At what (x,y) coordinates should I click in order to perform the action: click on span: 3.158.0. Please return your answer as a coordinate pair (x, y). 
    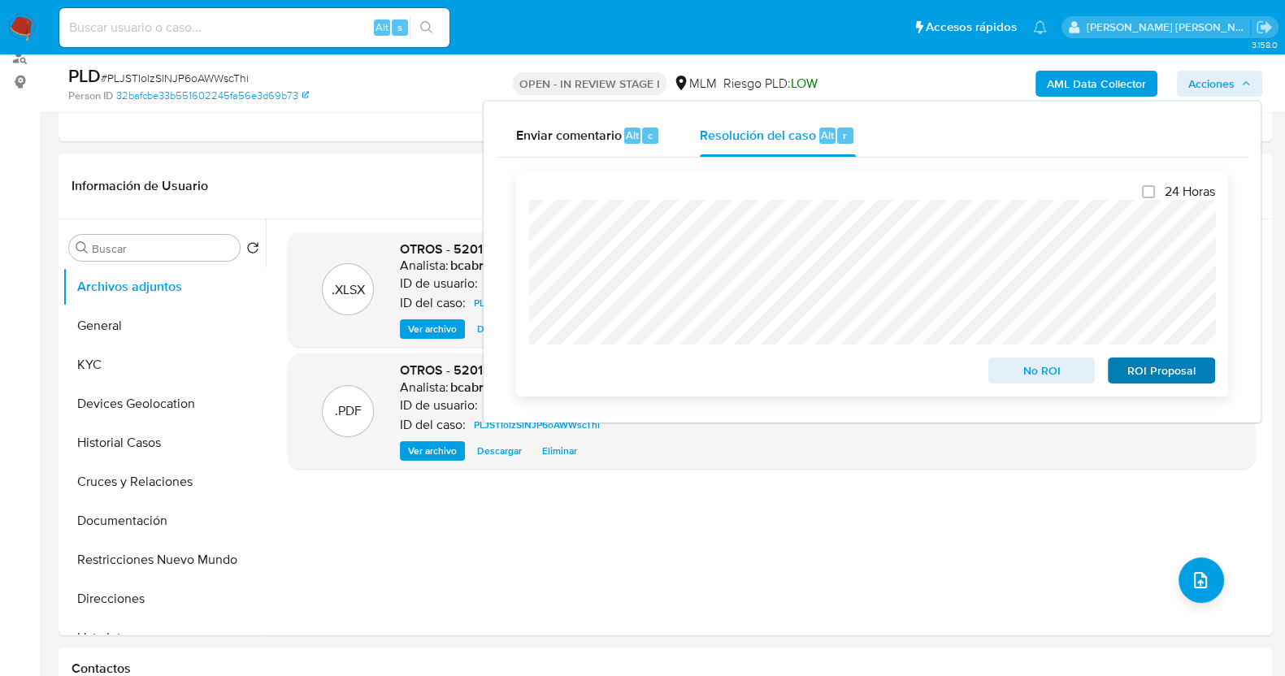
    Looking at the image, I should click on (1264, 45).